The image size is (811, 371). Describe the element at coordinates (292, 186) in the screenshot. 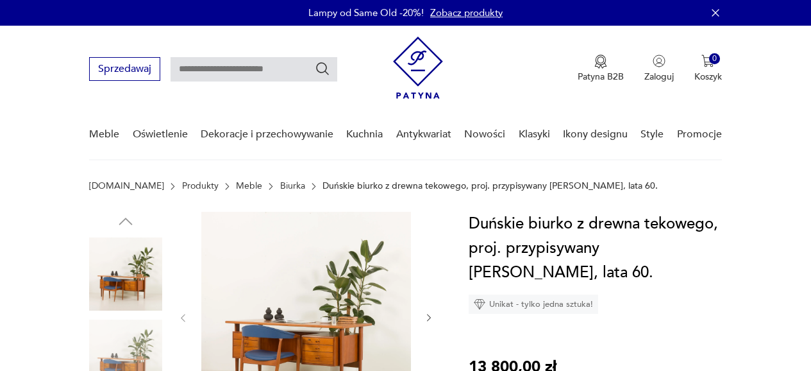

I see `a: Biurka` at that location.